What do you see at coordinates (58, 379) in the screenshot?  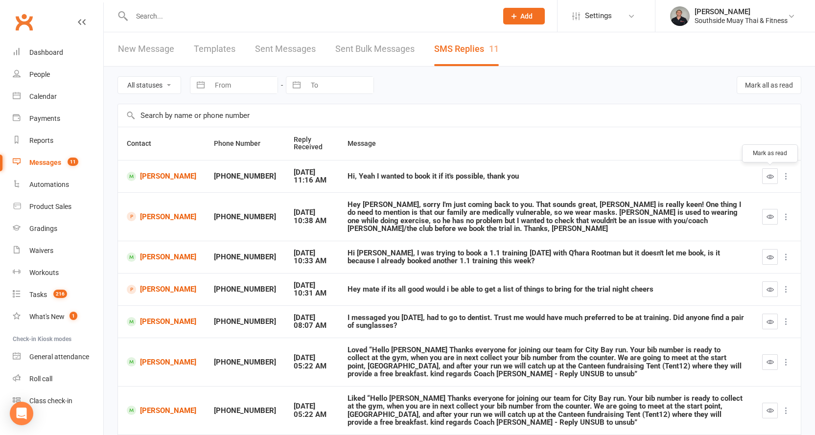 I see `a: Roll call` at bounding box center [58, 379].